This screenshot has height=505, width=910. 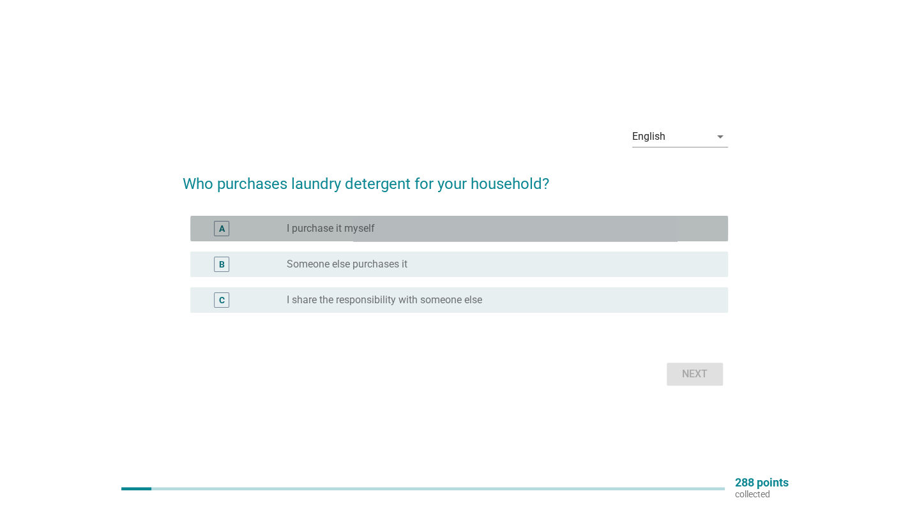 What do you see at coordinates (222, 300) in the screenshot?
I see `div: C` at bounding box center [222, 300].